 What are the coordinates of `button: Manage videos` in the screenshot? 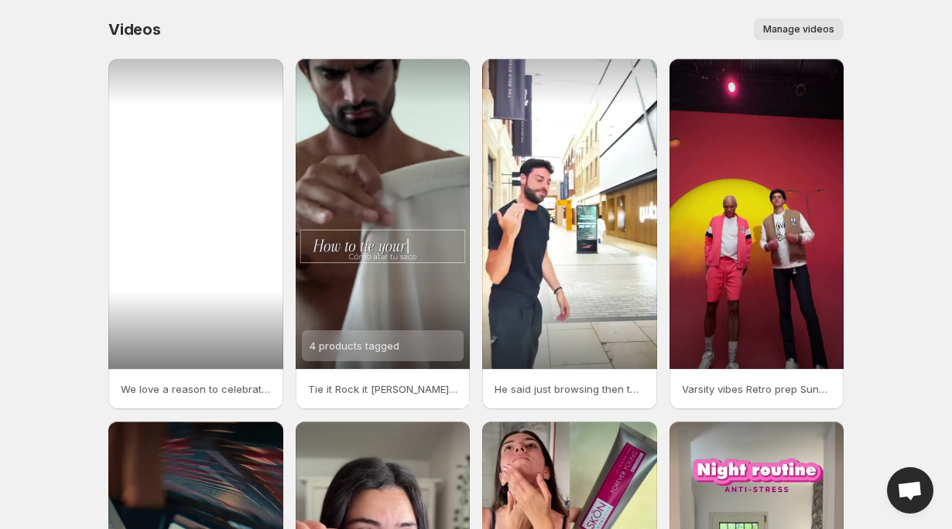 It's located at (799, 29).